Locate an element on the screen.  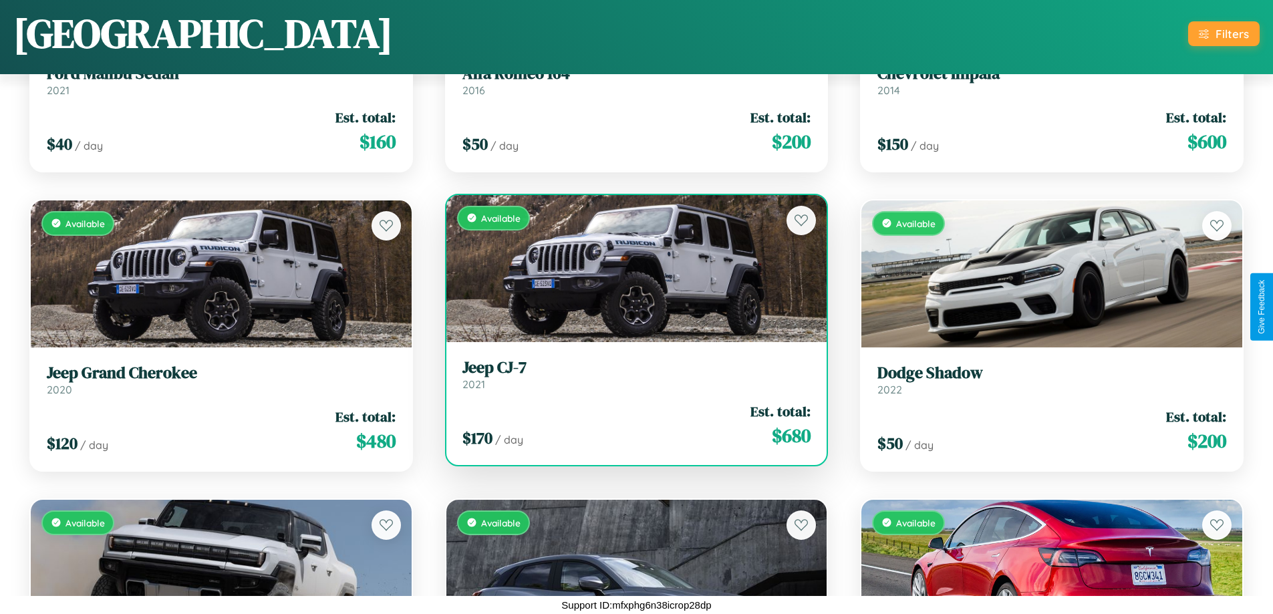
a: Jeep Grand Cherokee2020 is located at coordinates (221, 380).